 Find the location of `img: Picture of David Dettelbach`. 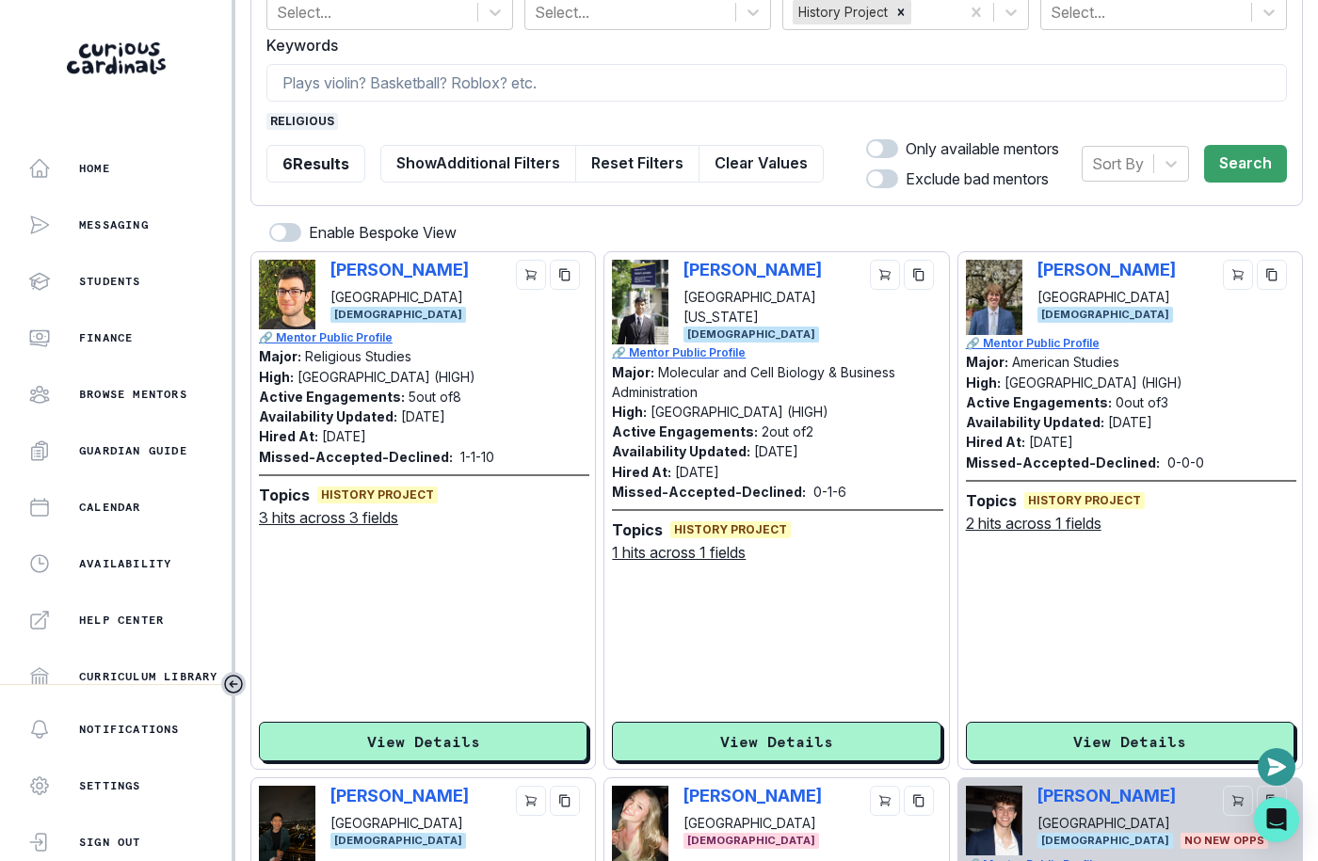

img: Picture of David Dettelbach is located at coordinates (994, 821).